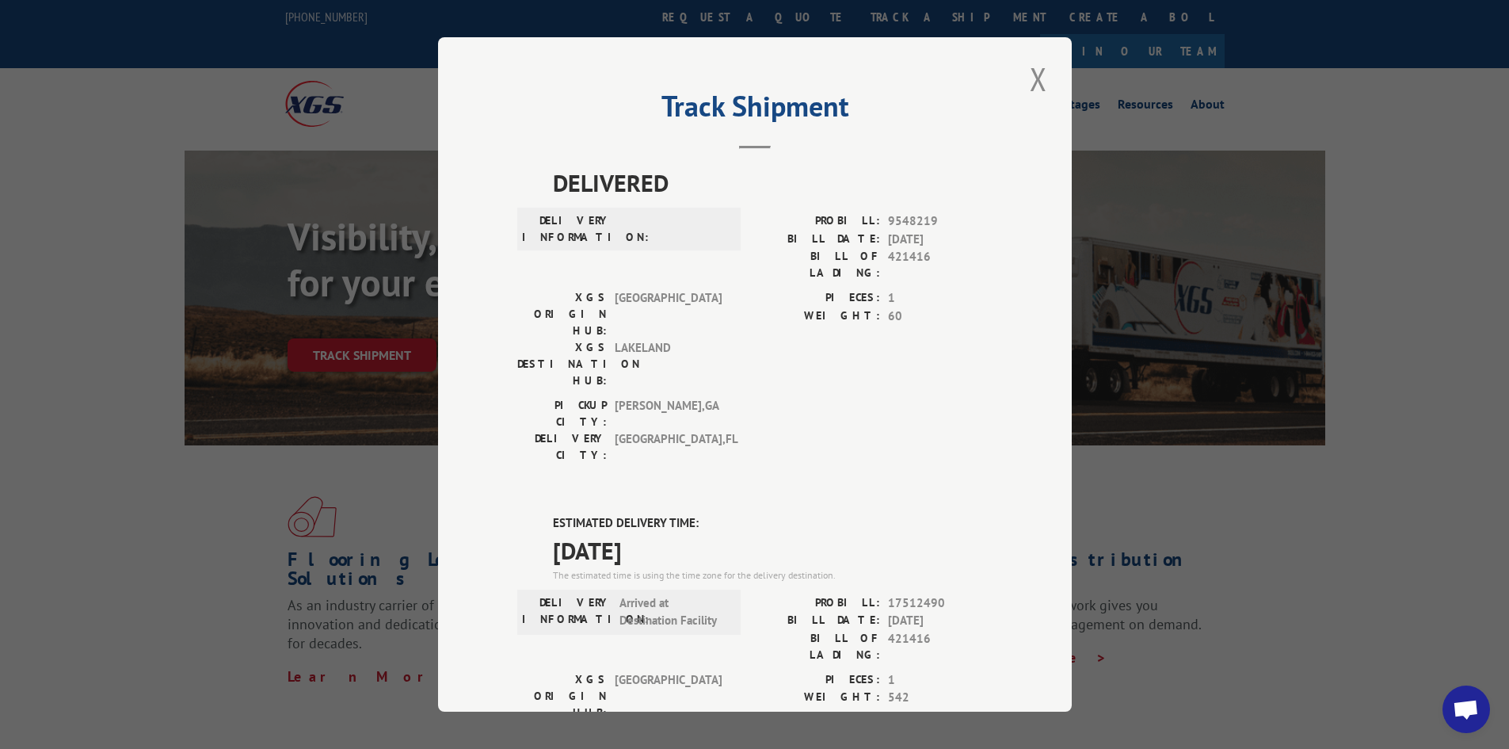 The image size is (1509, 749). I want to click on span: LAKELAND, so click(668, 364).